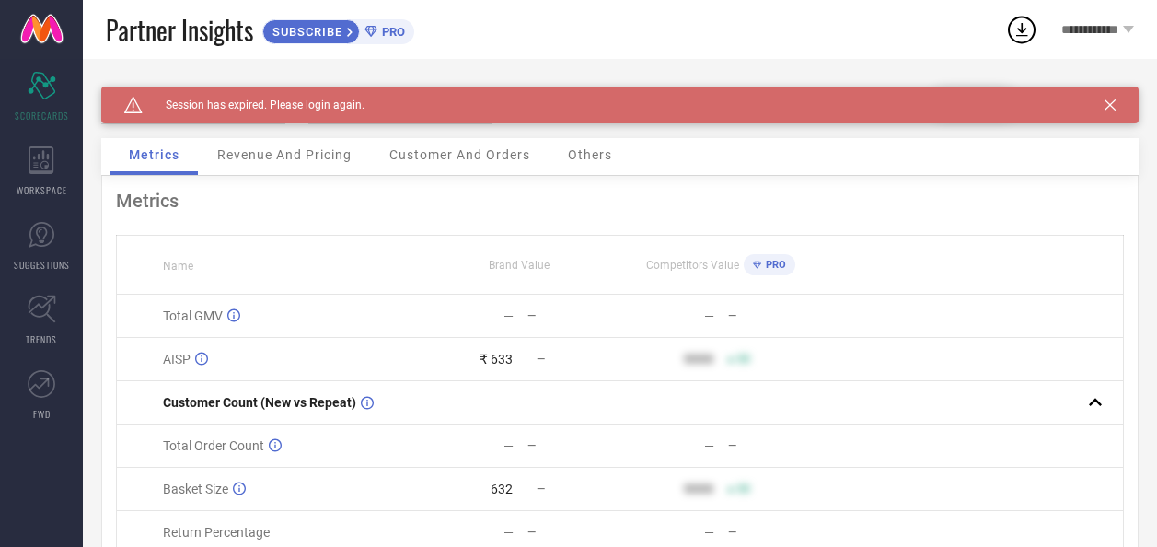 The height and width of the screenshot is (547, 1157). What do you see at coordinates (1021, 29) in the screenshot?
I see `div: Open download list` at bounding box center [1021, 29].